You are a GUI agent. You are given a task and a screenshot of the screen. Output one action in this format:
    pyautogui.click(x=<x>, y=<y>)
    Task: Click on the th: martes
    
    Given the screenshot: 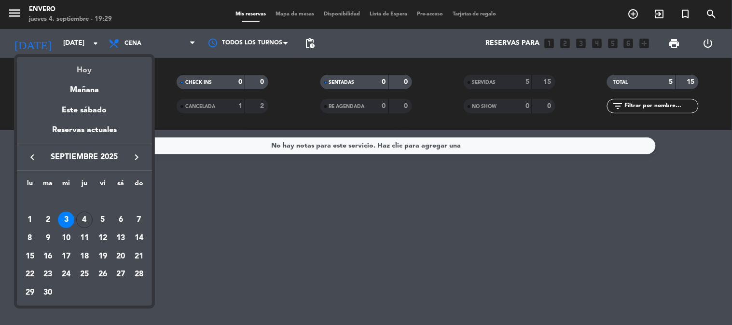 What is the action you would take?
    pyautogui.click(x=48, y=185)
    